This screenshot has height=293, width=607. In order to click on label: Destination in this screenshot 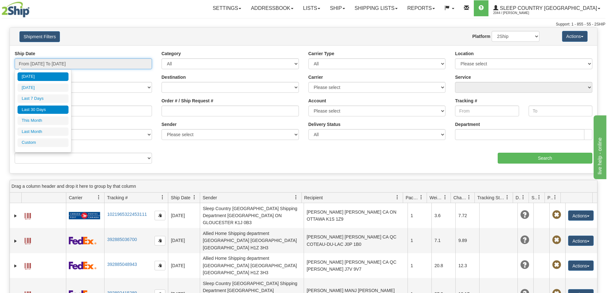, I will do `click(174, 77)`.